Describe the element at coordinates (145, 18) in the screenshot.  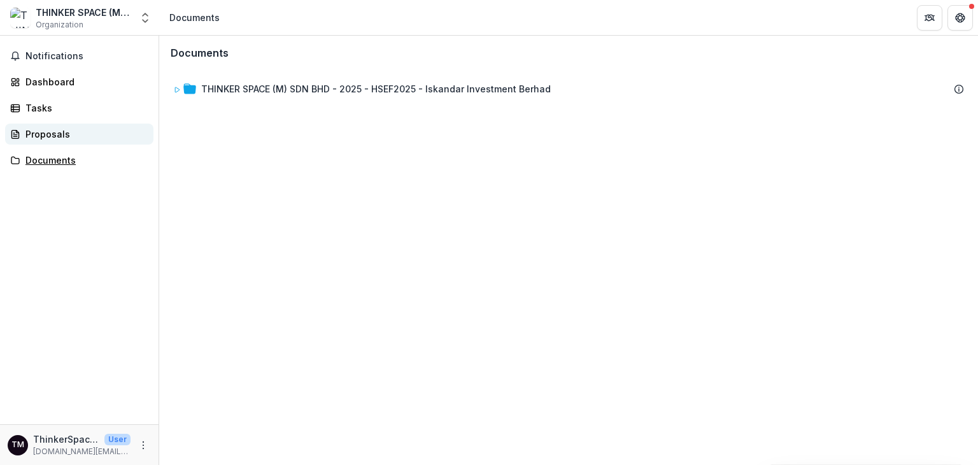
I see `button: Open entity switcher` at that location.